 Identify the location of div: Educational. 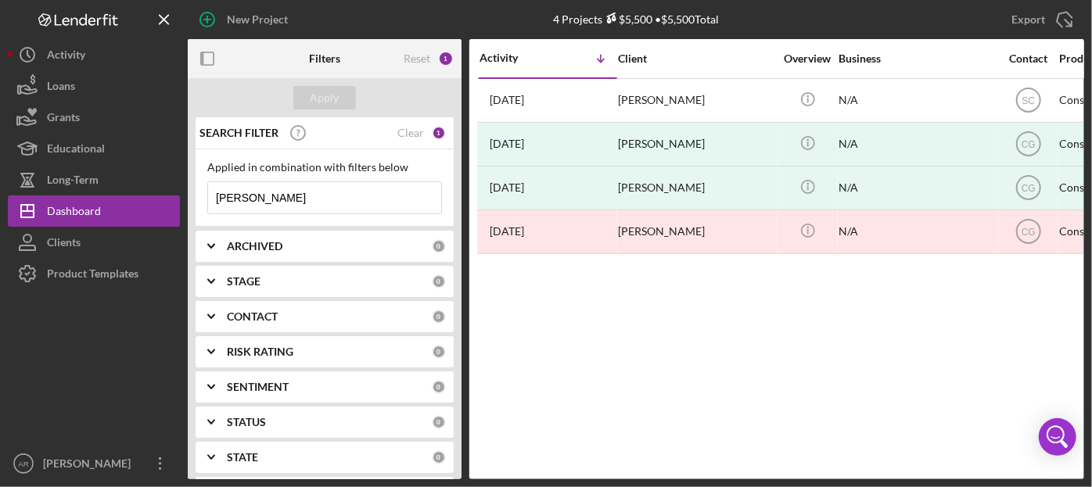
(76, 150).